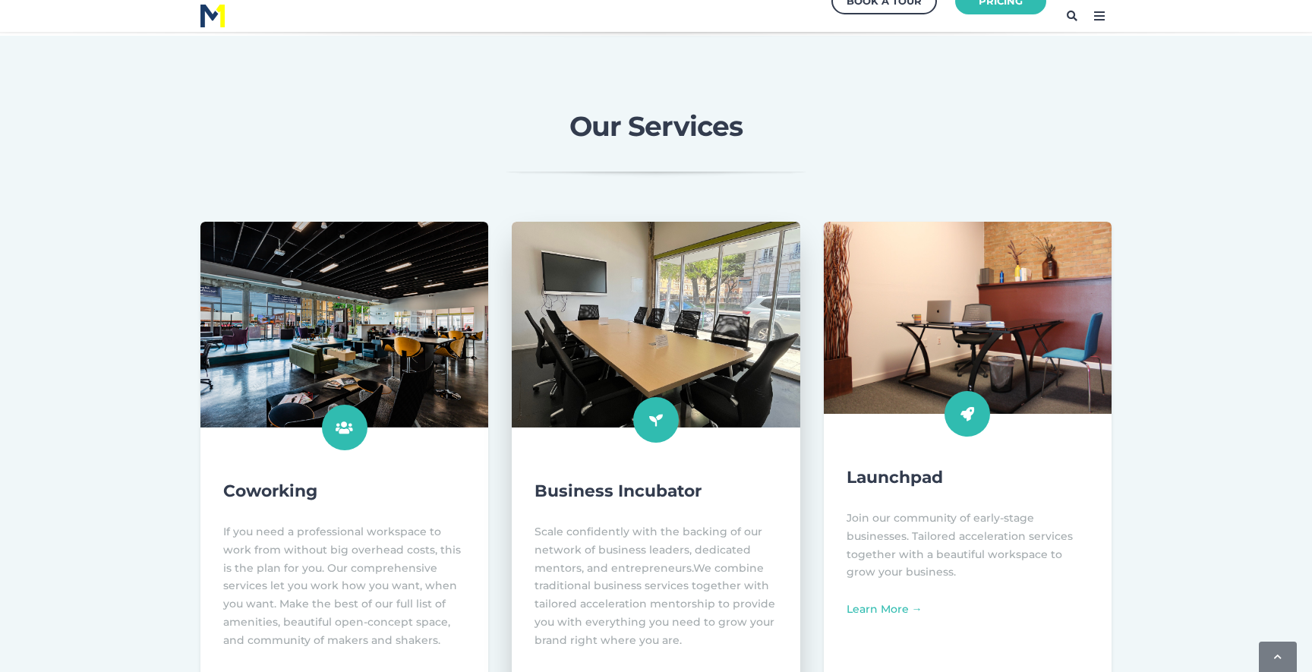  Describe the element at coordinates (655, 491) in the screenshot. I see `h4: Business Incubator` at that location.